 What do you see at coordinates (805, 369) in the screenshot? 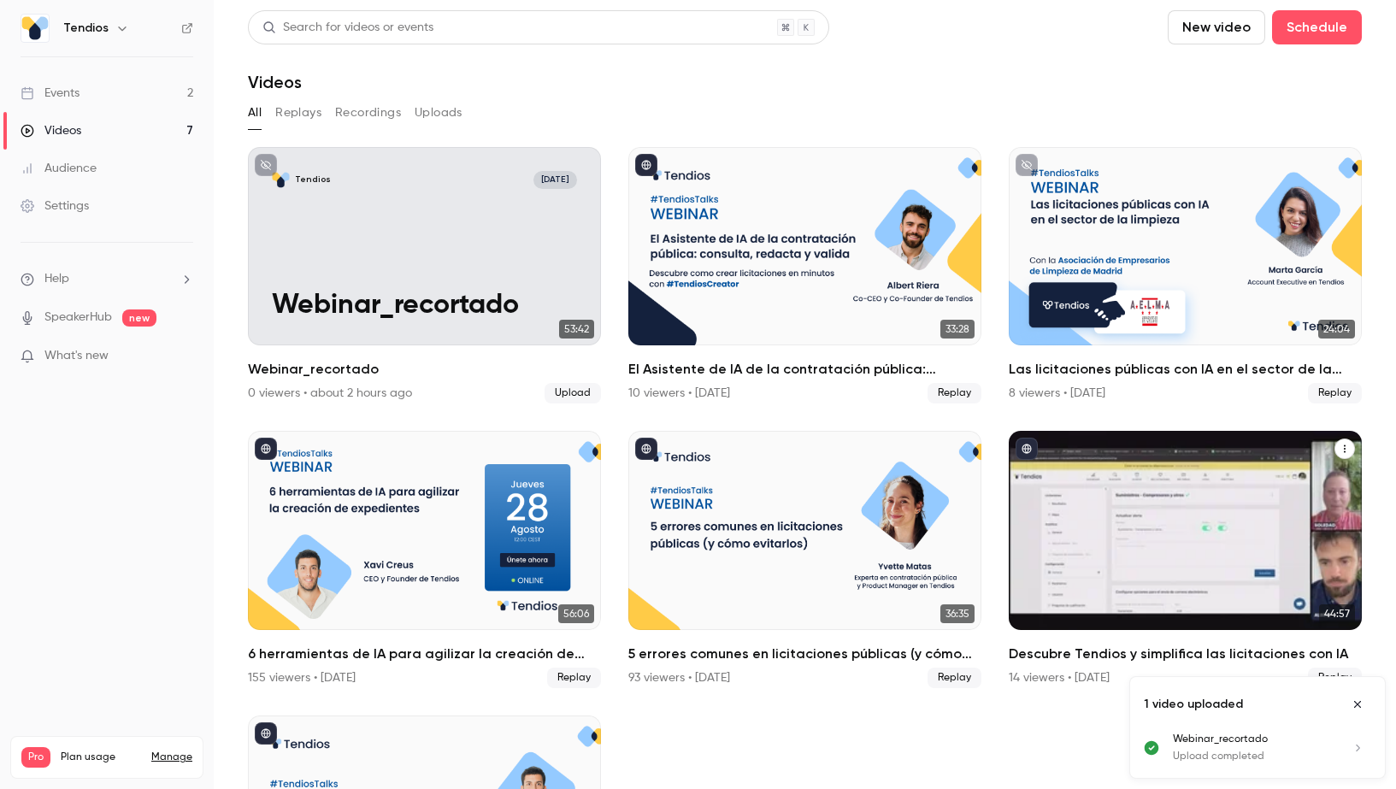
I see `h2: El Asistente de IA de la contratación pública: consulta, redacta y valida.` at bounding box center [805, 369].